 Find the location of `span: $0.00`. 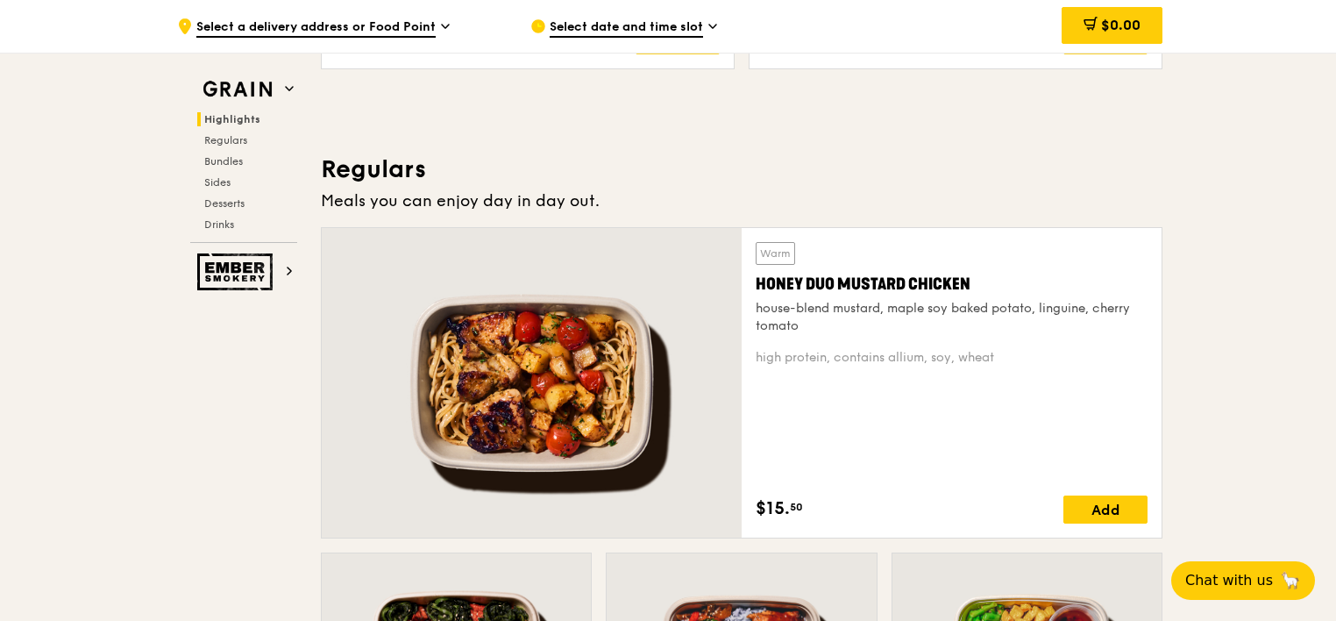

span: $0.00 is located at coordinates (1120, 25).